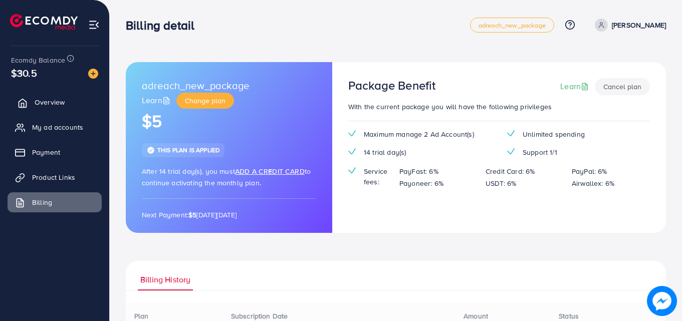 Image resolution: width=682 pixels, height=321 pixels. I want to click on p: PayPal: 6%, so click(590, 171).